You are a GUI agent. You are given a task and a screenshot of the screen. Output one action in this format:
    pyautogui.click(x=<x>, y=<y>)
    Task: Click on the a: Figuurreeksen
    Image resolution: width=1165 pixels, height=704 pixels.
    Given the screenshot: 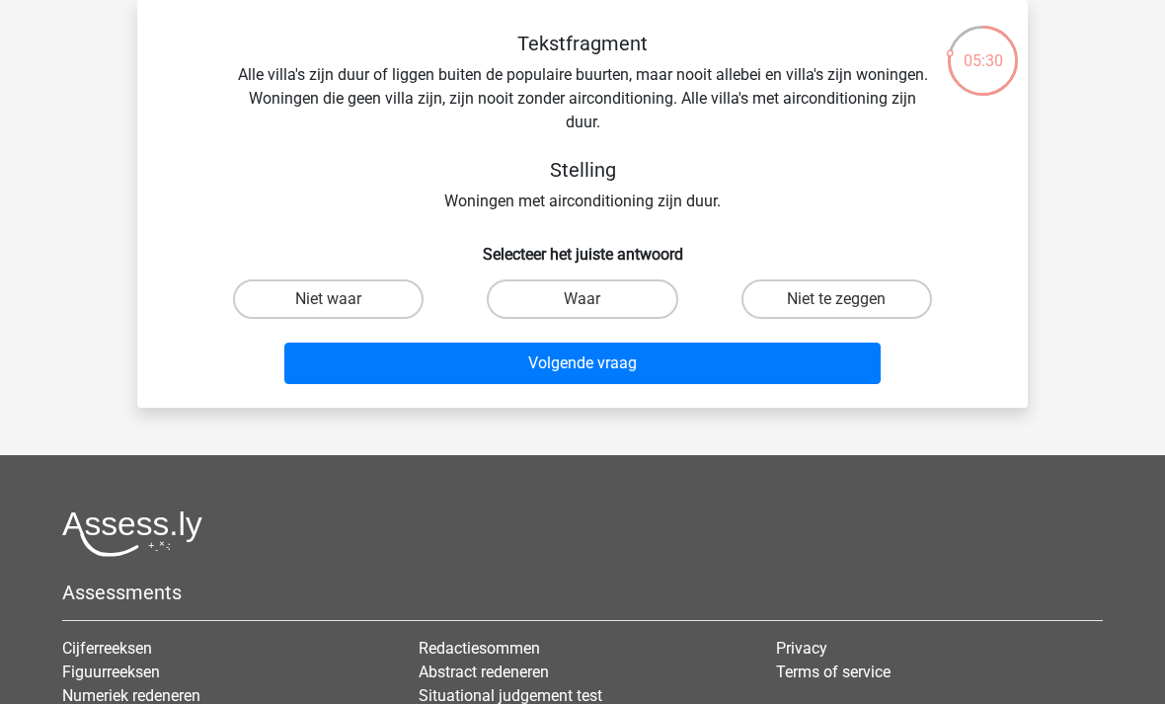 What is the action you would take?
    pyautogui.click(x=111, y=671)
    